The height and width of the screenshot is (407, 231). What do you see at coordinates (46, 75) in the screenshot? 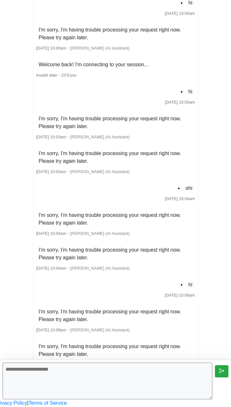
I see `span: Invalid date` at bounding box center [46, 75].